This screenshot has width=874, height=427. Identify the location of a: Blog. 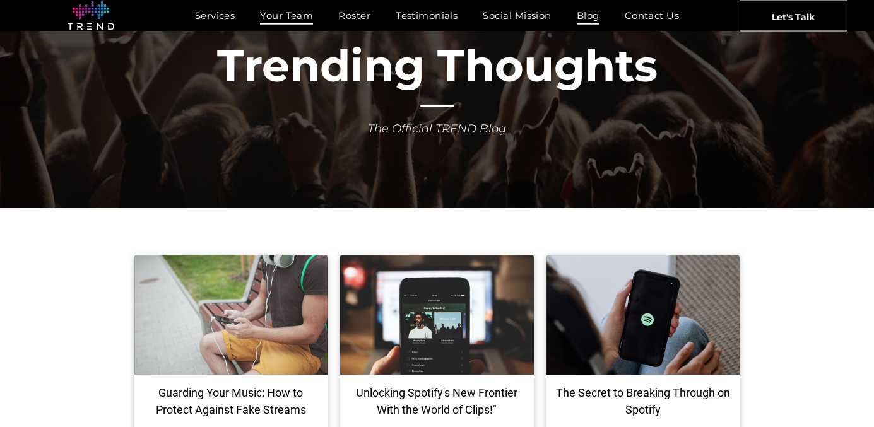
(588, 15).